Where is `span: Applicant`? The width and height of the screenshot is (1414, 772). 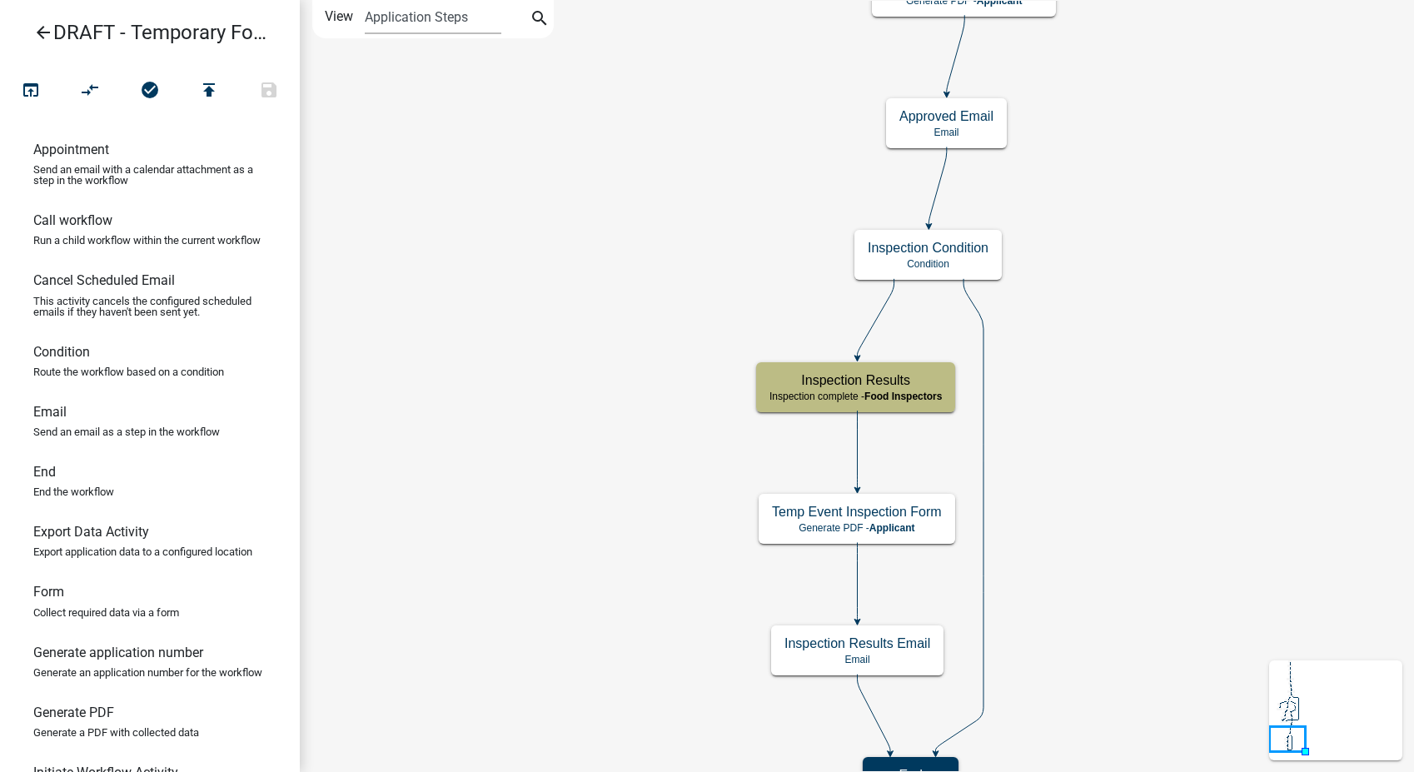 span: Applicant is located at coordinates (892, 528).